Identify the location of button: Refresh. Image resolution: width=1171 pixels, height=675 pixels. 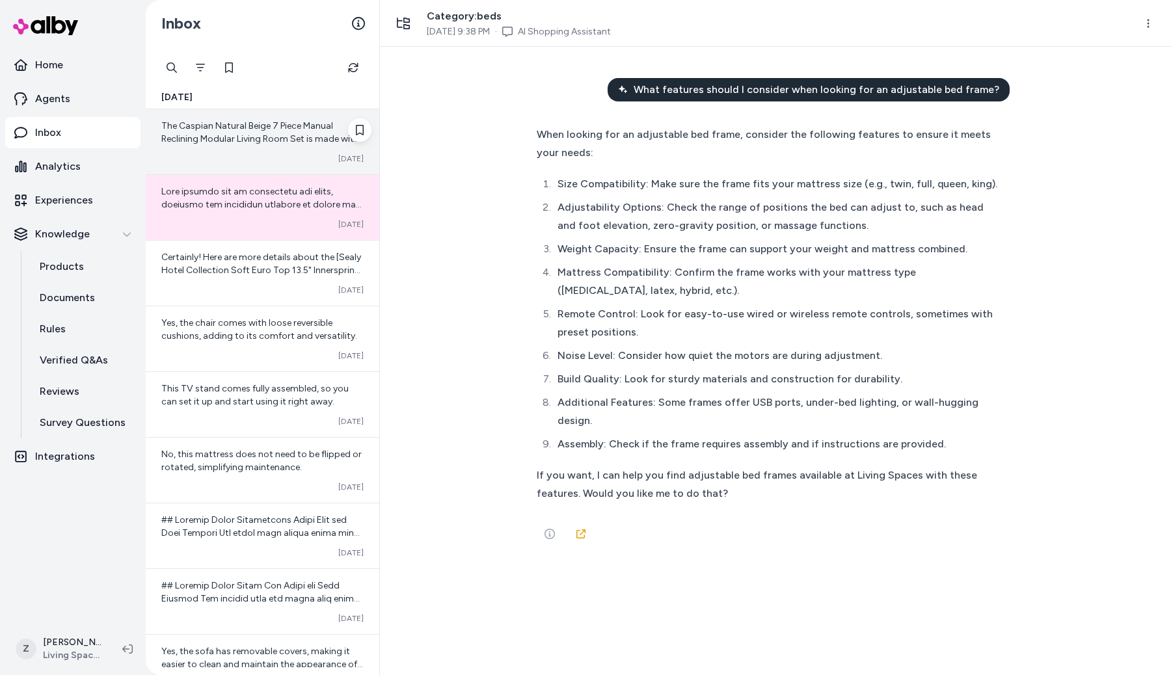
(353, 68).